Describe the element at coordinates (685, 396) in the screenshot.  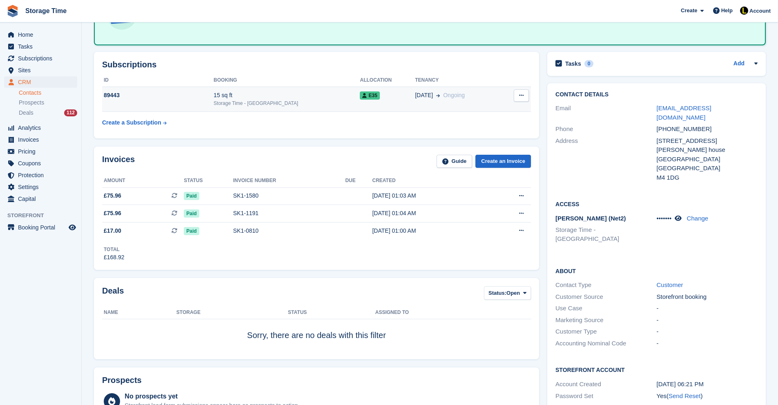
I see `a: Send Reset` at that location.